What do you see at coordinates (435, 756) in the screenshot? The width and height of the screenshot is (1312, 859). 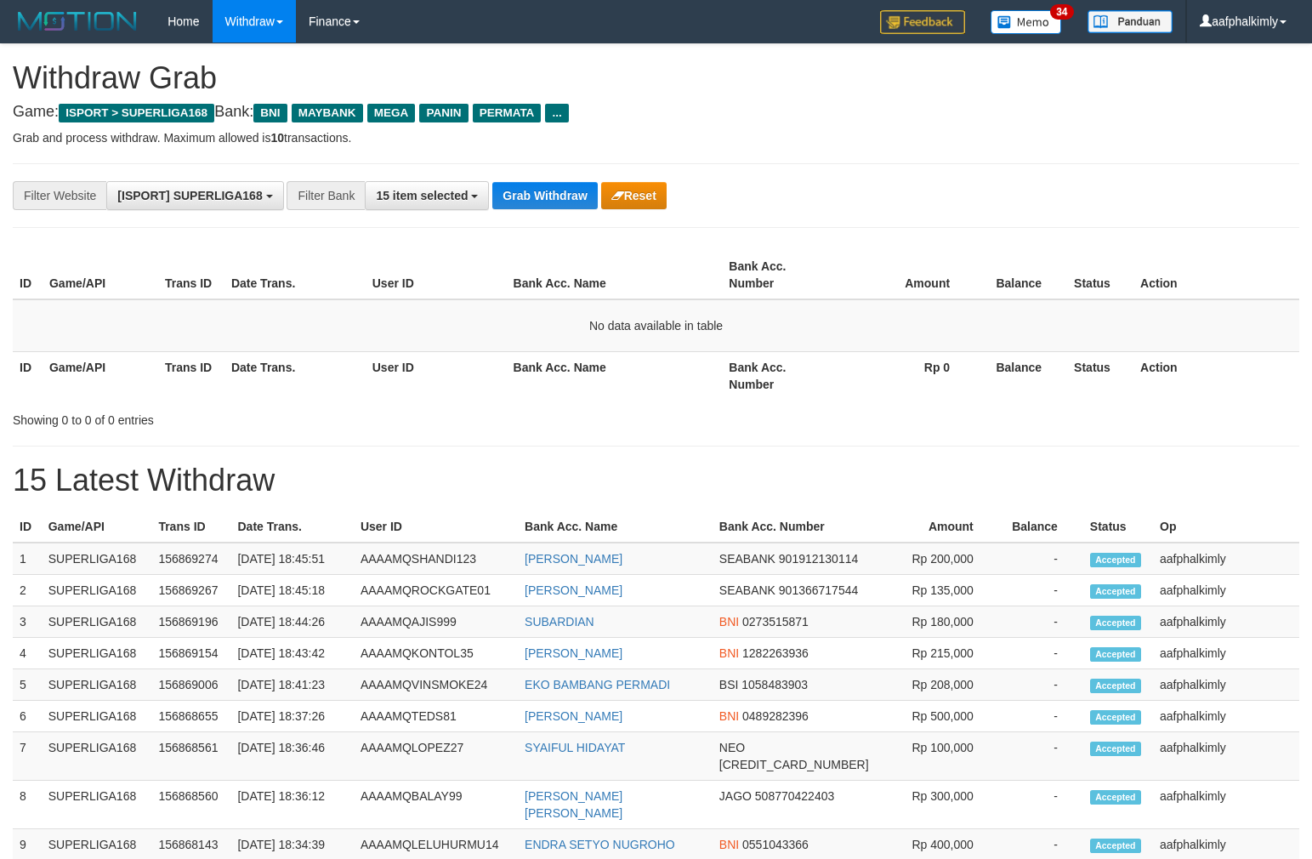 I see `td: AAAAMQLOPEZ27` at bounding box center [435, 756].